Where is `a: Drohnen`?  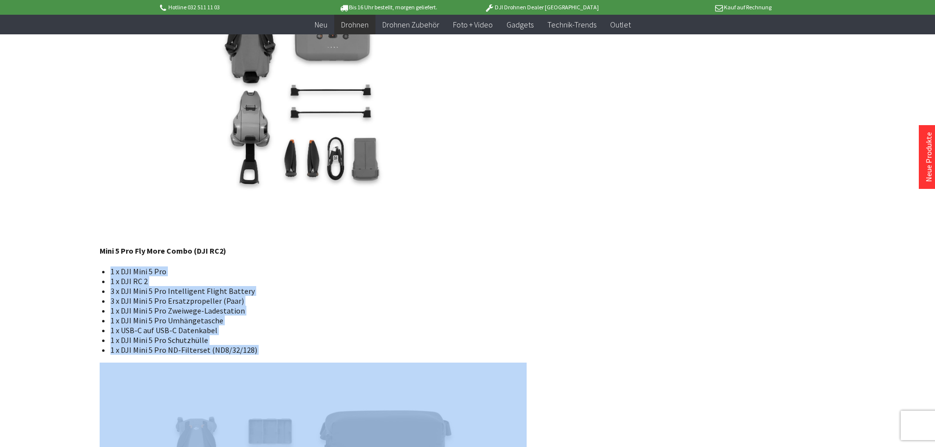 a: Drohnen is located at coordinates (355, 25).